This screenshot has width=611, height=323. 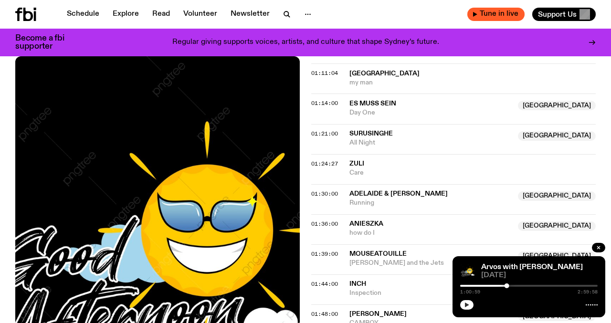 I want to click on span: Inch, so click(x=358, y=284).